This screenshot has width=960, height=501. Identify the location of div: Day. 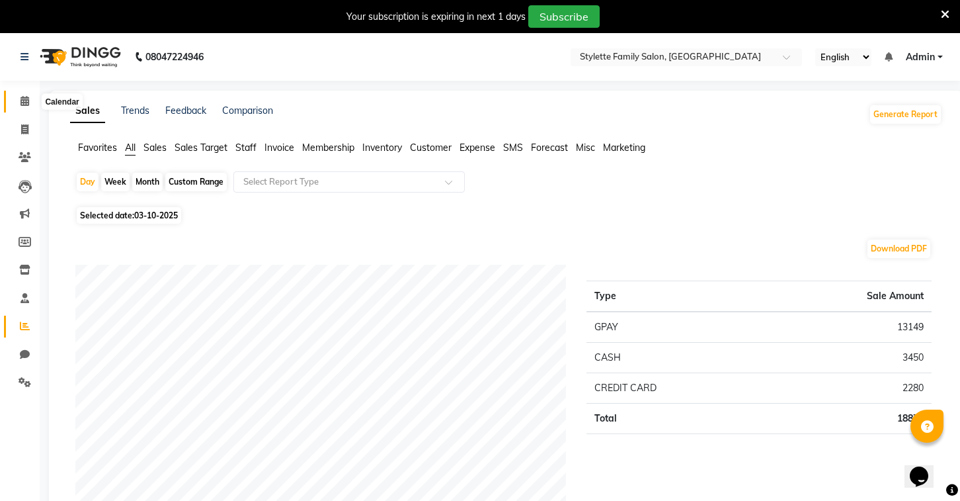
(87, 182).